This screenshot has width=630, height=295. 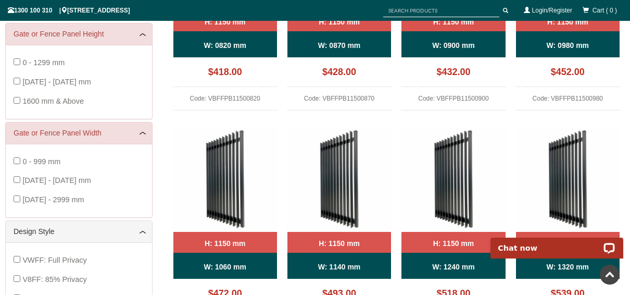 I want to click on a: Login/Register, so click(x=552, y=10).